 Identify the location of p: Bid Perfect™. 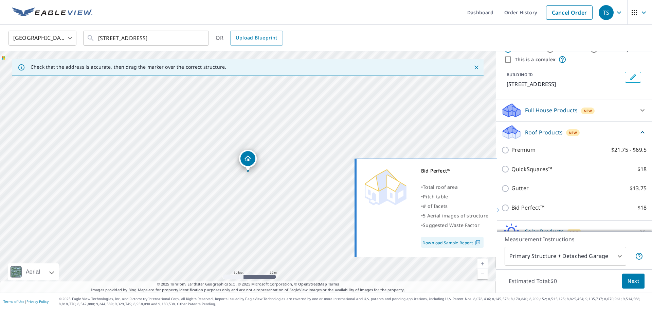
(528, 207).